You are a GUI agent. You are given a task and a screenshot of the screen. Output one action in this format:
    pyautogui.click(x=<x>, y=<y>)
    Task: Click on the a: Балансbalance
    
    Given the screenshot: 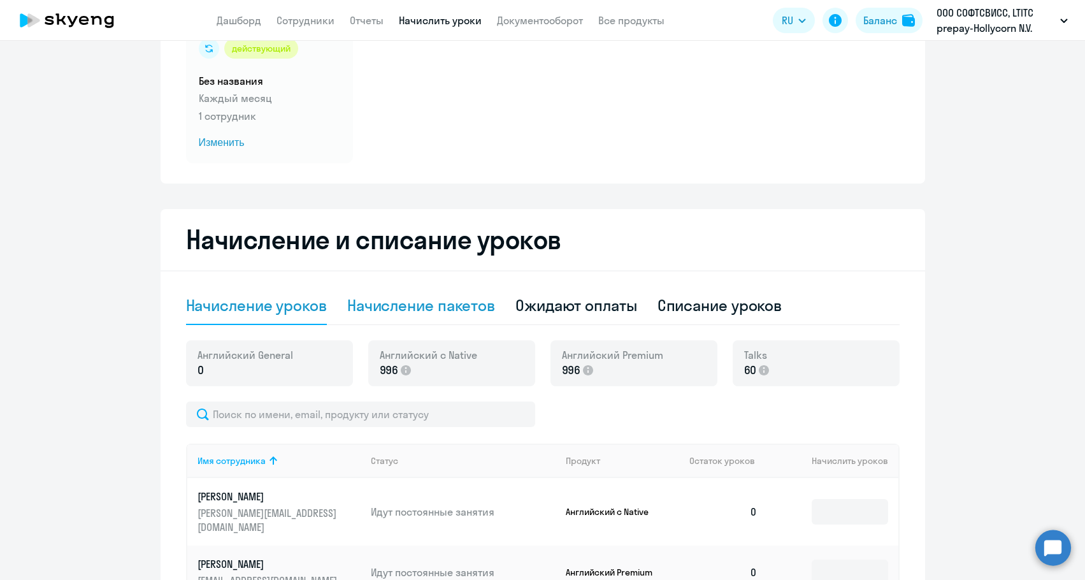 What is the action you would take?
    pyautogui.click(x=889, y=20)
    